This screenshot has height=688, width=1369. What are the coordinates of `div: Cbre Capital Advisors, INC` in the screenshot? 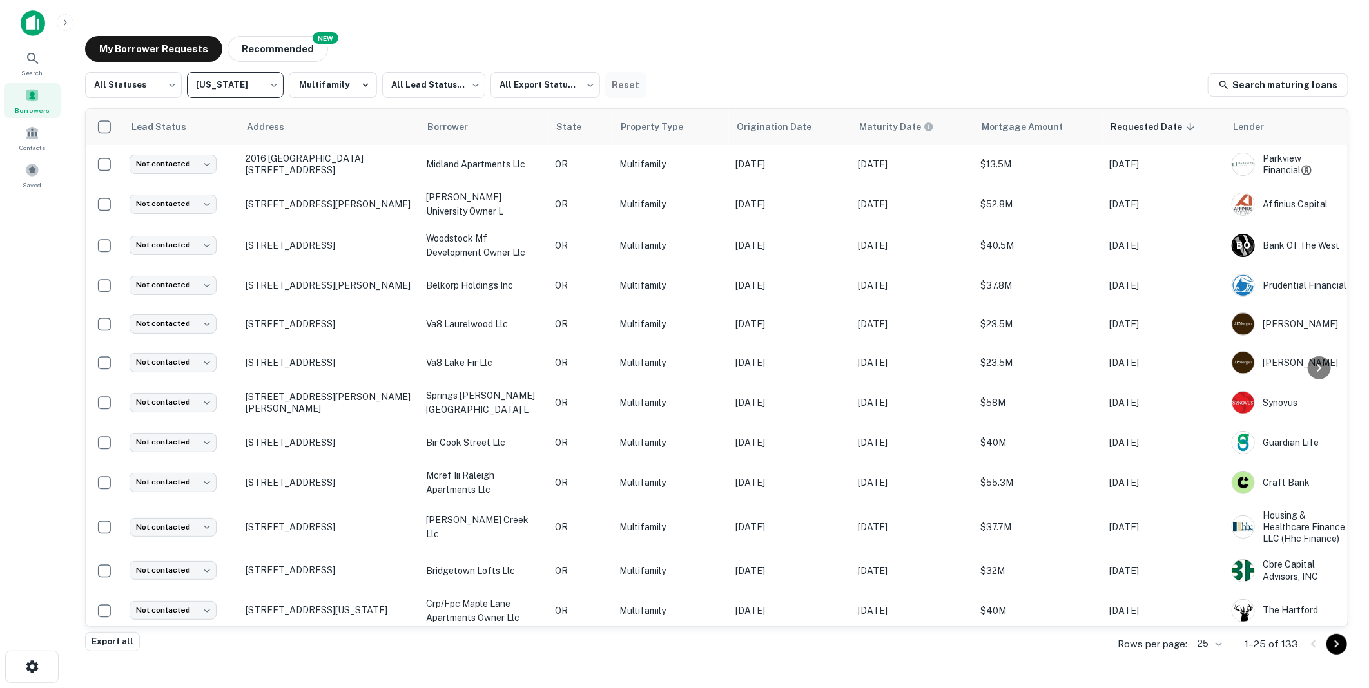 It's located at (1290, 571).